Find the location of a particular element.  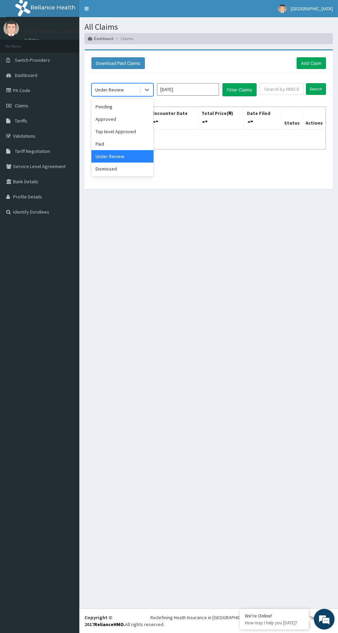

div: Dismissed is located at coordinates (123, 169).